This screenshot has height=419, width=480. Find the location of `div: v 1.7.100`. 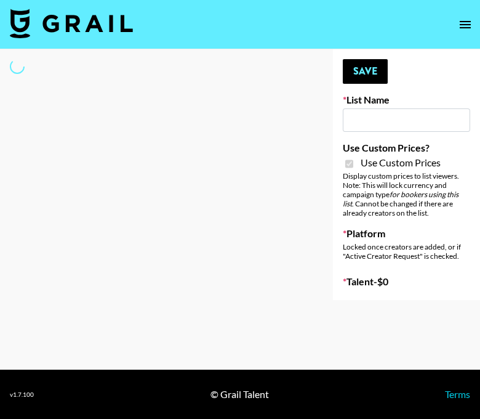

div: v 1.7.100 is located at coordinates (22, 394).